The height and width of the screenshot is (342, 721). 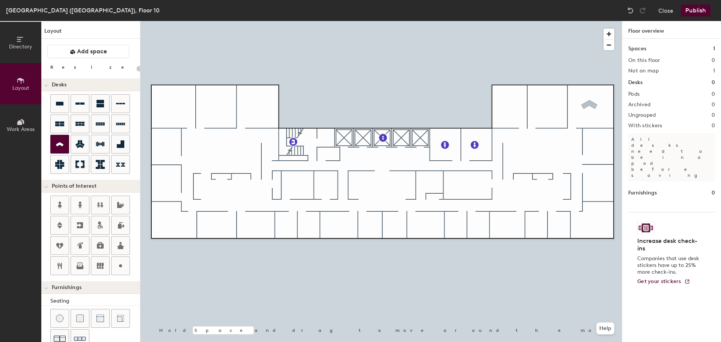 I want to click on h2: Pods, so click(x=634, y=94).